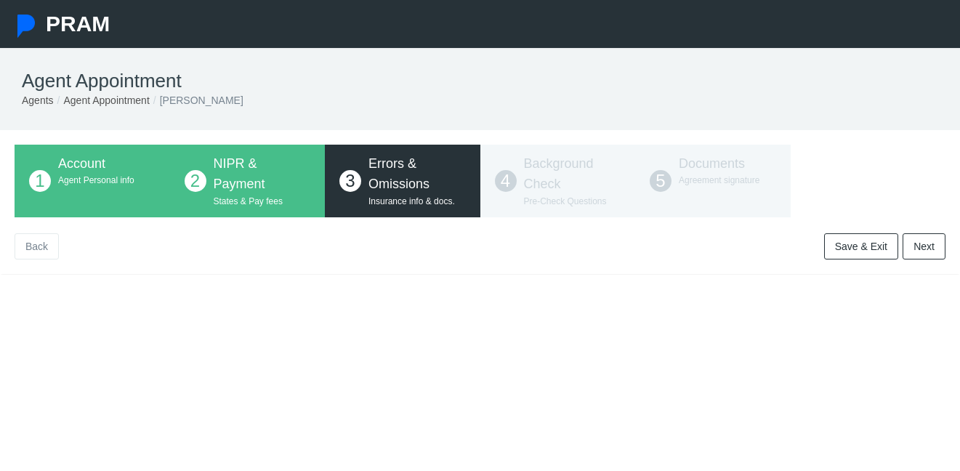 The width and height of the screenshot is (960, 471). I want to click on span: Account, so click(81, 163).